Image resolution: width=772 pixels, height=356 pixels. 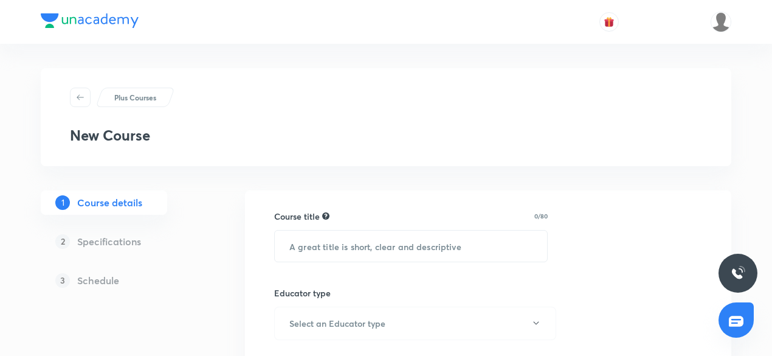 I want to click on h5: Schedule, so click(x=98, y=280).